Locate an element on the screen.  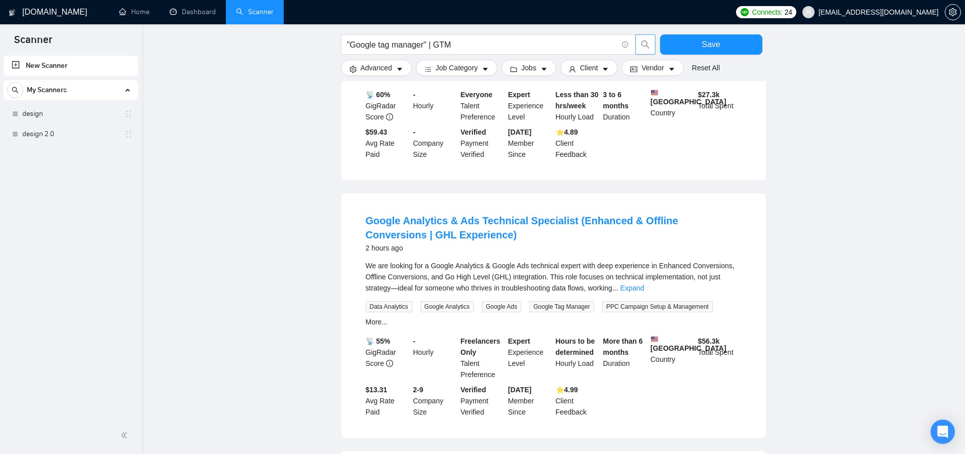
a: design is located at coordinates (70, 114).